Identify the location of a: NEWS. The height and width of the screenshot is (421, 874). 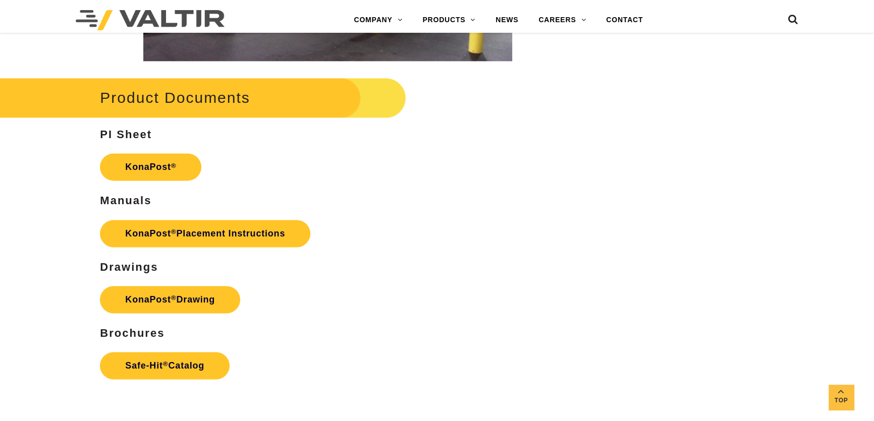
(507, 20).